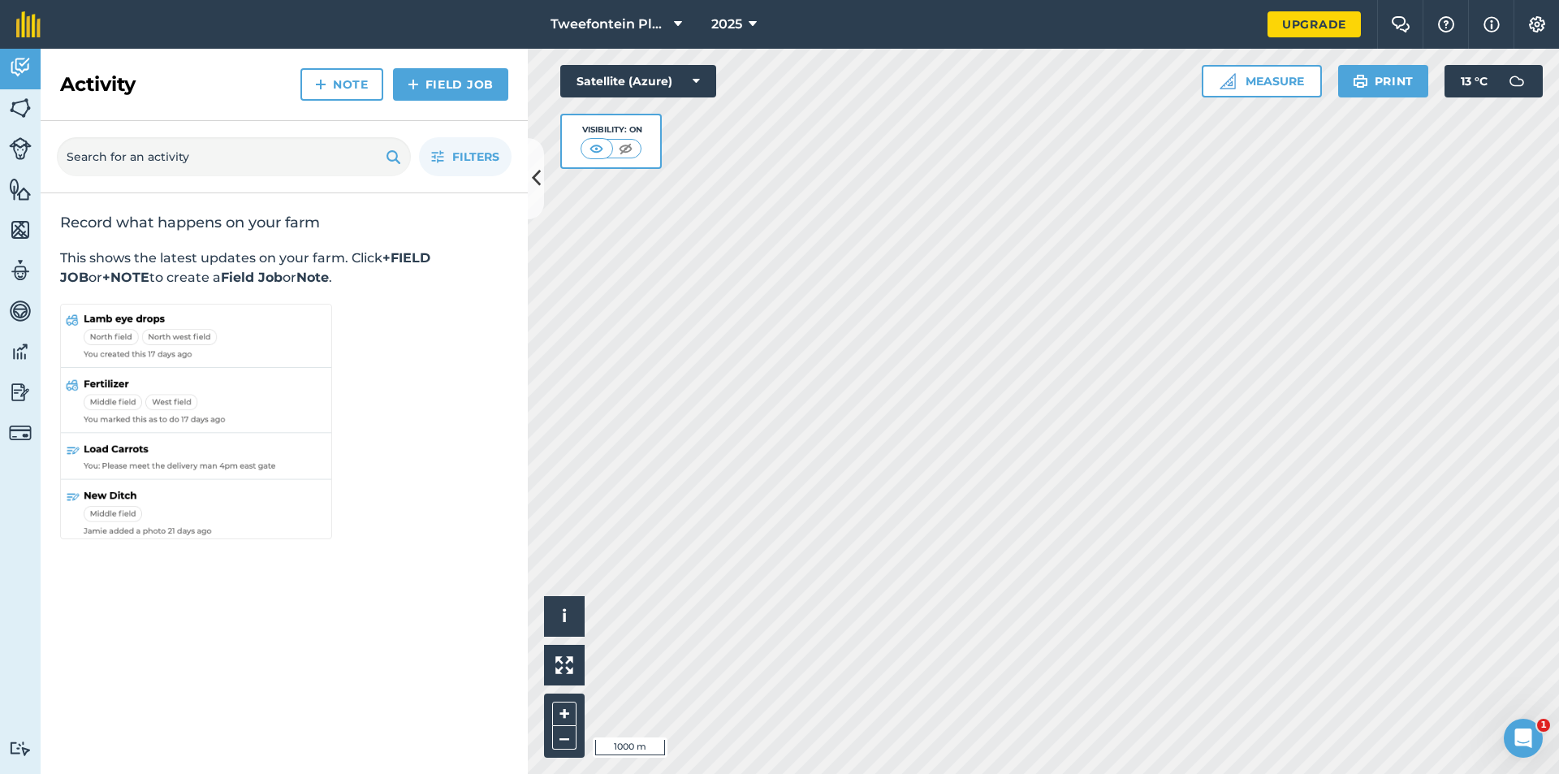  What do you see at coordinates (342, 84) in the screenshot?
I see `a: Note` at bounding box center [342, 84].